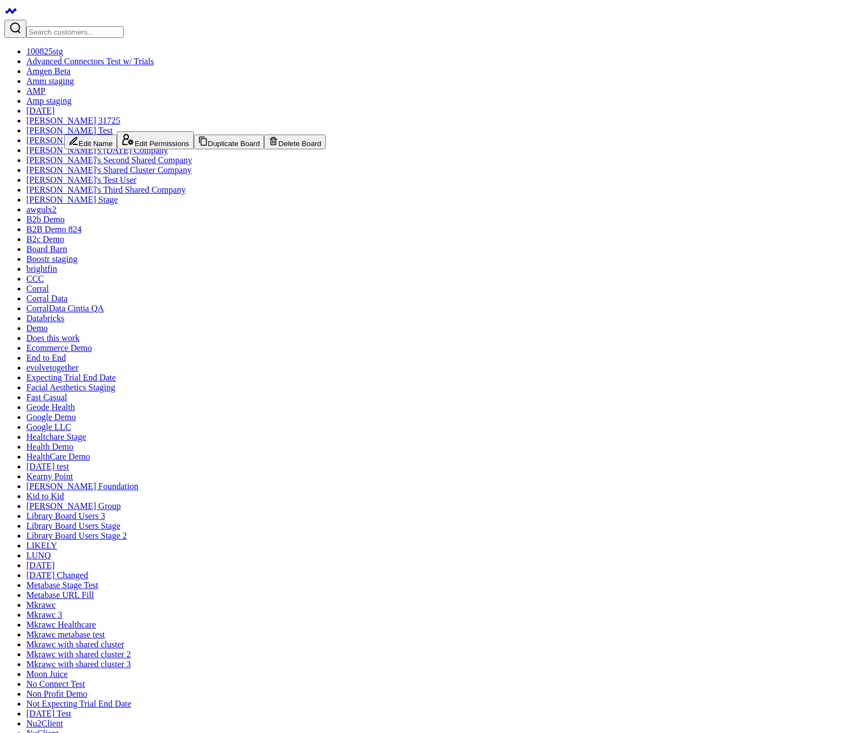  Describe the element at coordinates (229, 142) in the screenshot. I see `button: Duplicate Board` at that location.